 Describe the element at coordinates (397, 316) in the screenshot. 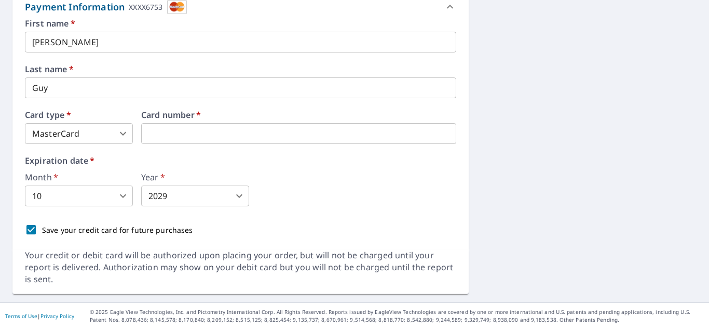

I see `p: © 2025 Eagle View Technologies, Inc. and Pictometry International Corp. All Rights Reserved. Repo...` at that location.